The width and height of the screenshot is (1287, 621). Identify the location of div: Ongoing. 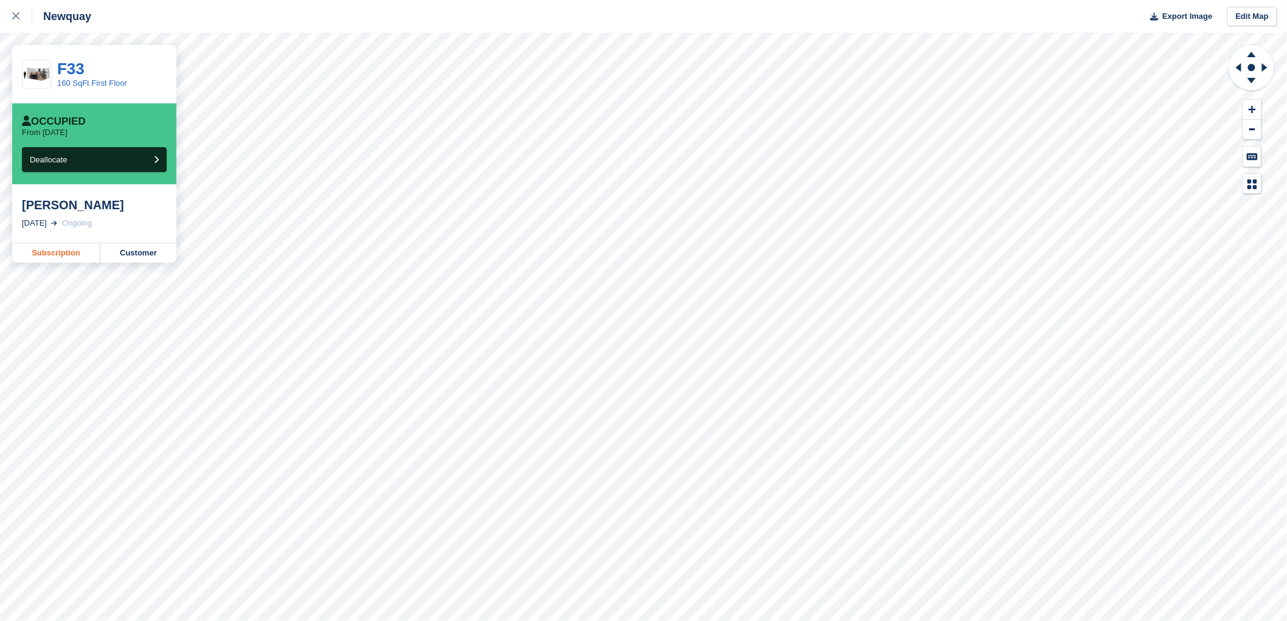
(77, 223).